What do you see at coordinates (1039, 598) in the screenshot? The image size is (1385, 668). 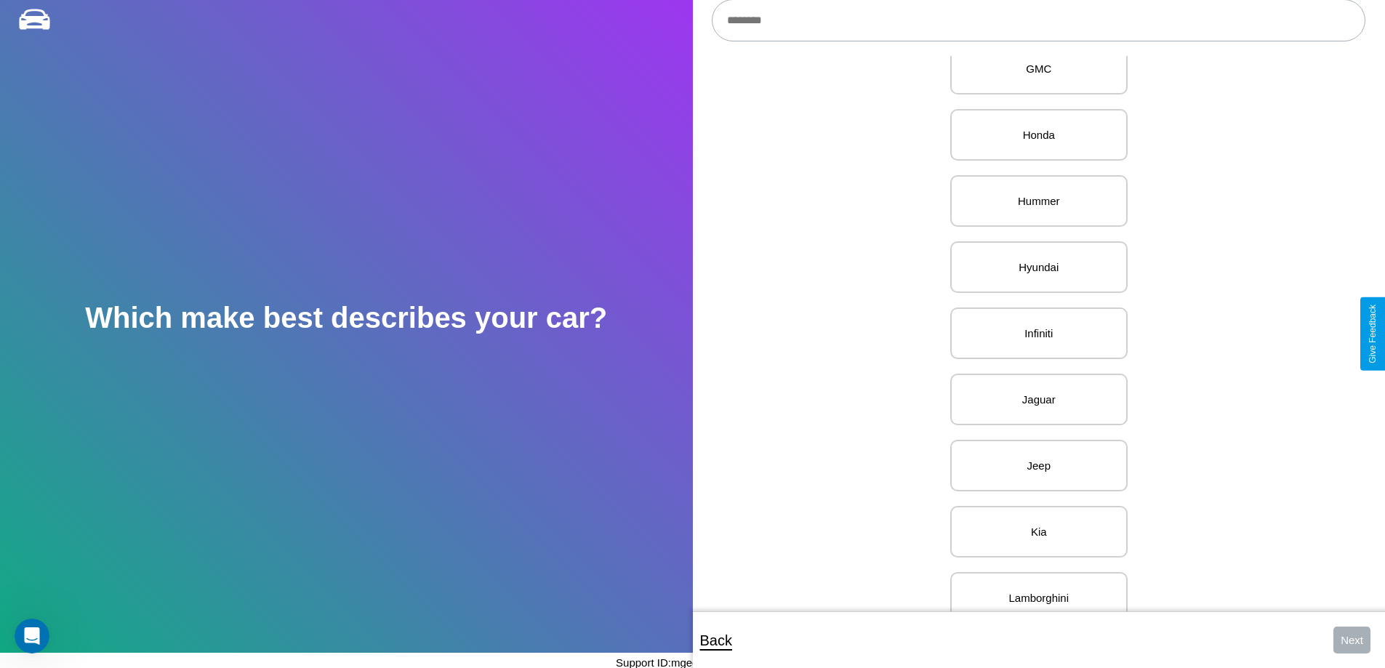 I see `p: Lamborghini` at bounding box center [1039, 598].